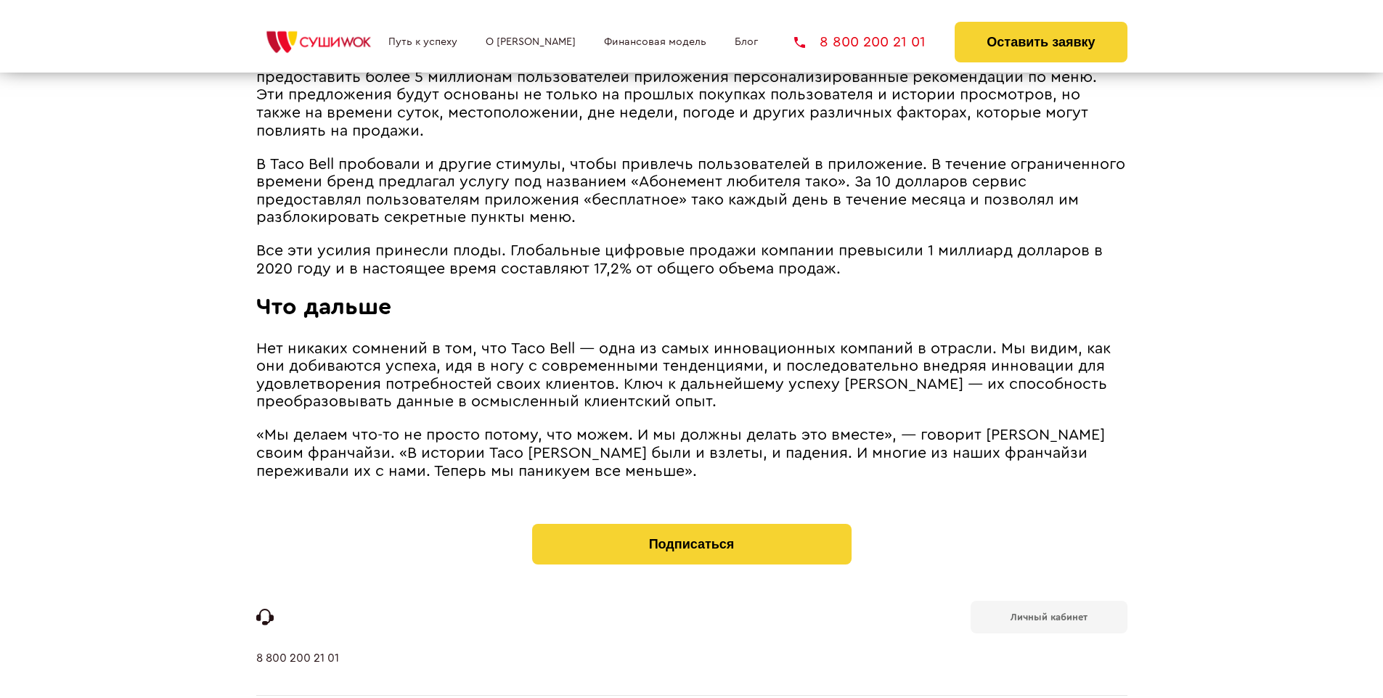 This screenshot has width=1383, height=698. Describe the element at coordinates (690, 191) in the screenshot. I see `span: В Taco Bell пробовали и другие стимулы, чтобы привлечь пользователей в приложение. В течение огра...` at that location.